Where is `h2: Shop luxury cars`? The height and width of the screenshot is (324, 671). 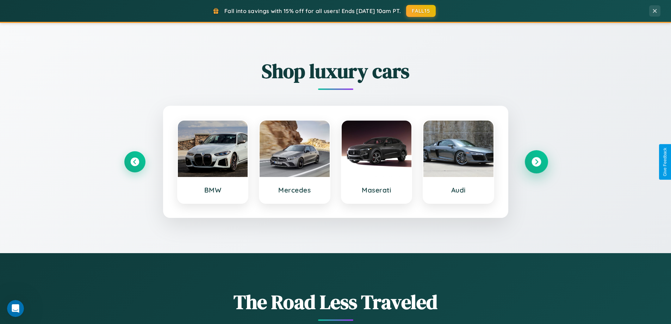
h2: Shop luxury cars is located at coordinates (336, 71).